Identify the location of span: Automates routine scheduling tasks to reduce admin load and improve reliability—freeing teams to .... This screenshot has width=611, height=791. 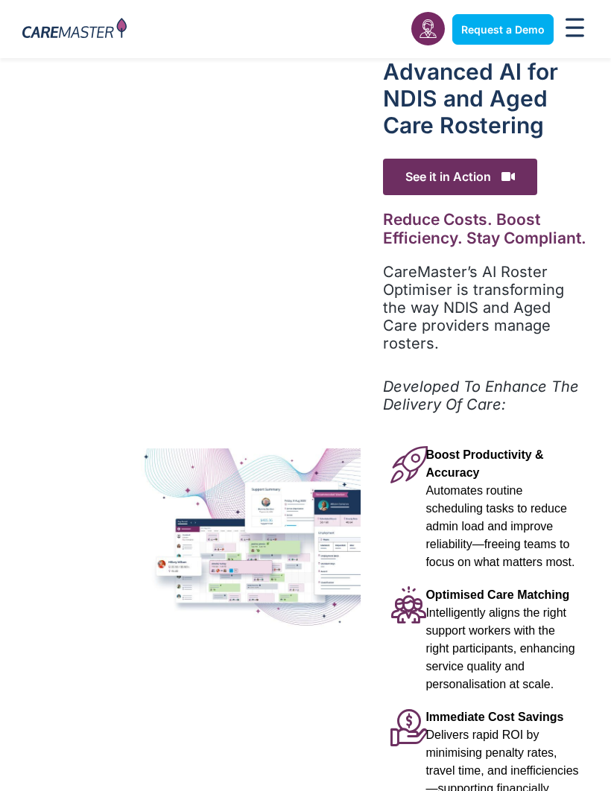
(500, 526).